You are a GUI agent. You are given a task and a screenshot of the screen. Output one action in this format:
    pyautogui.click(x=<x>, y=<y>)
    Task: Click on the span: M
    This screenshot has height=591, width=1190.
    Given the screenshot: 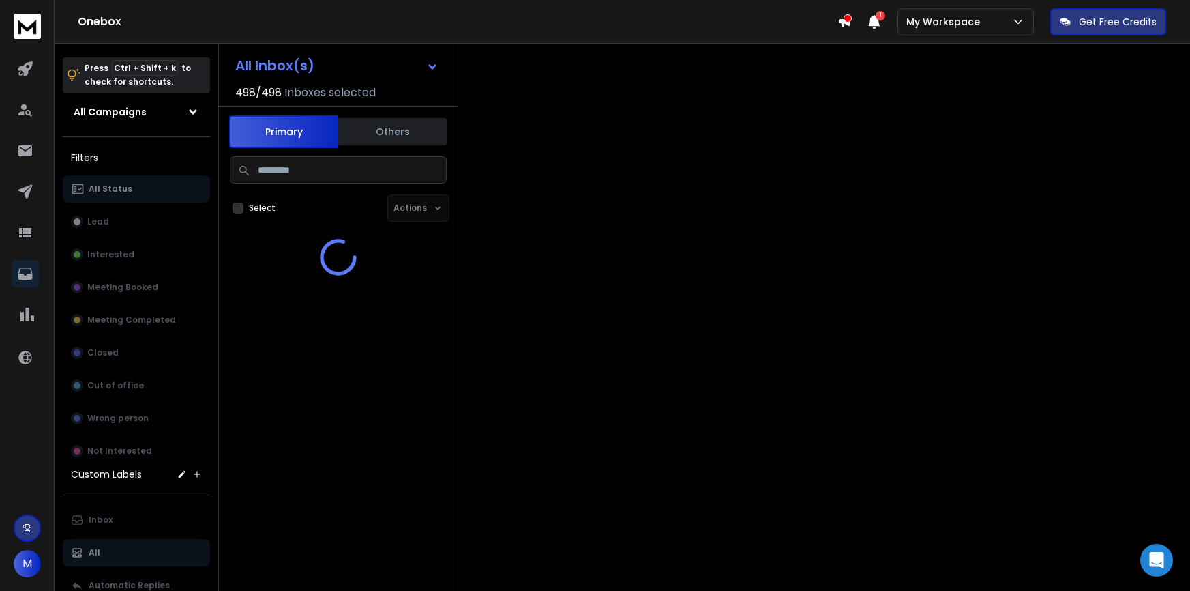 What is the action you would take?
    pyautogui.click(x=27, y=563)
    